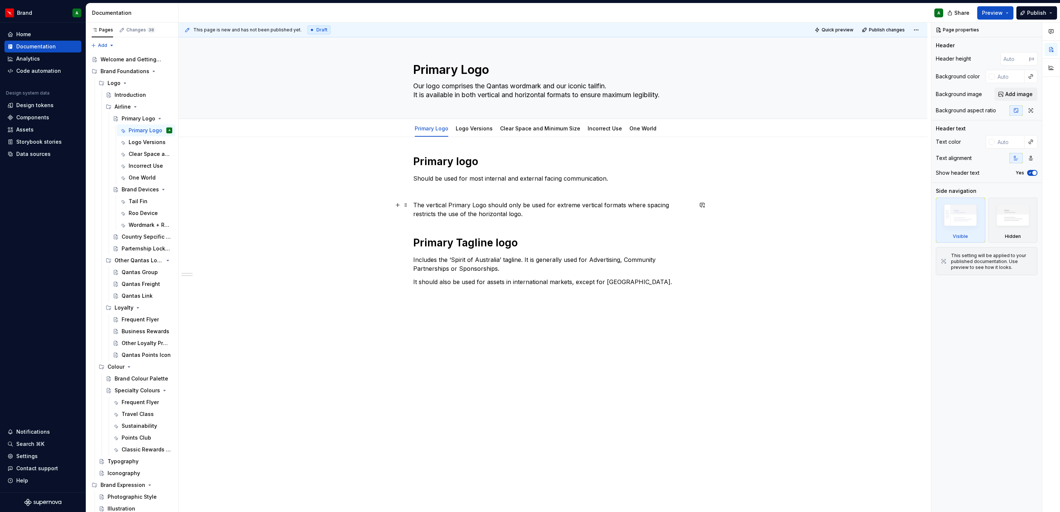  I want to click on a: Roo Device, so click(146, 213).